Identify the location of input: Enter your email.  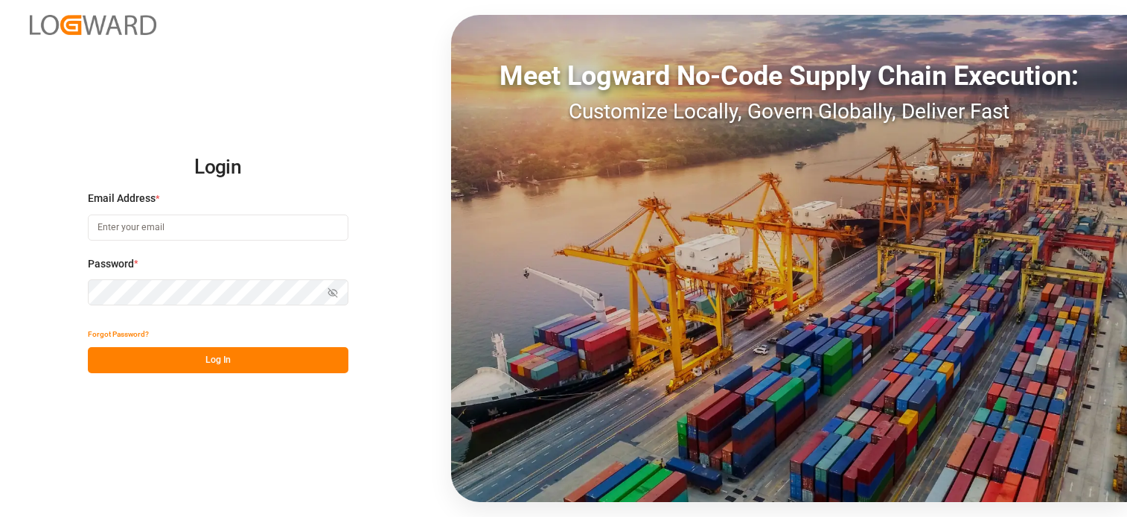
(218, 227).